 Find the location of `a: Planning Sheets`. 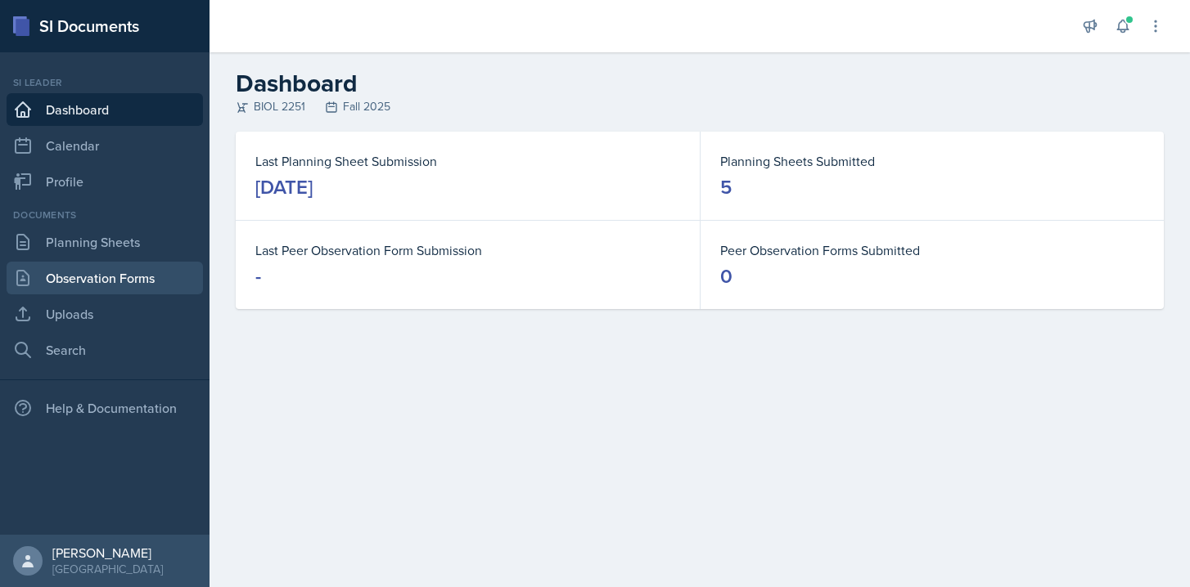

a: Planning Sheets is located at coordinates (105, 242).